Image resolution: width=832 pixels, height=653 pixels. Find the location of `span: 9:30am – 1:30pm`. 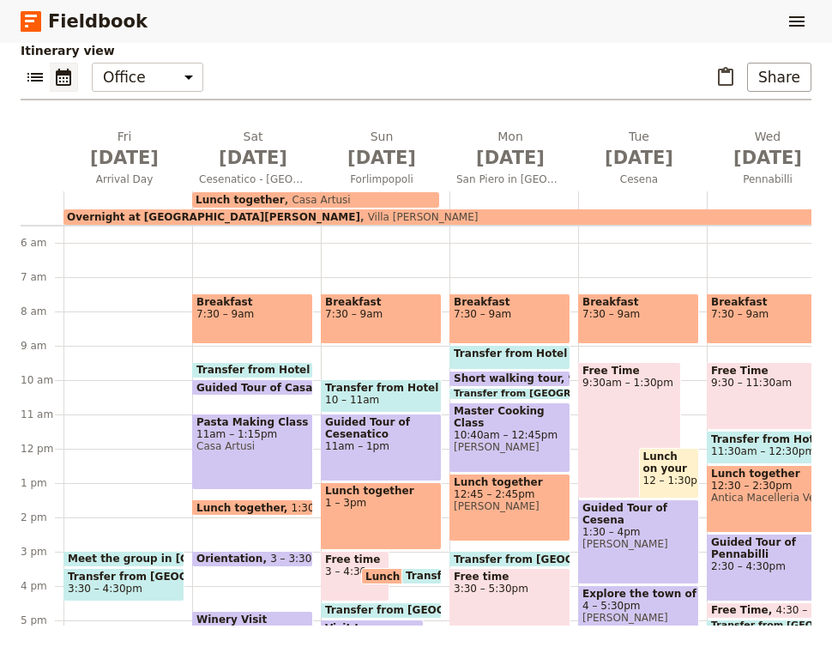

span: 9:30am – 1:30pm is located at coordinates (630, 383).